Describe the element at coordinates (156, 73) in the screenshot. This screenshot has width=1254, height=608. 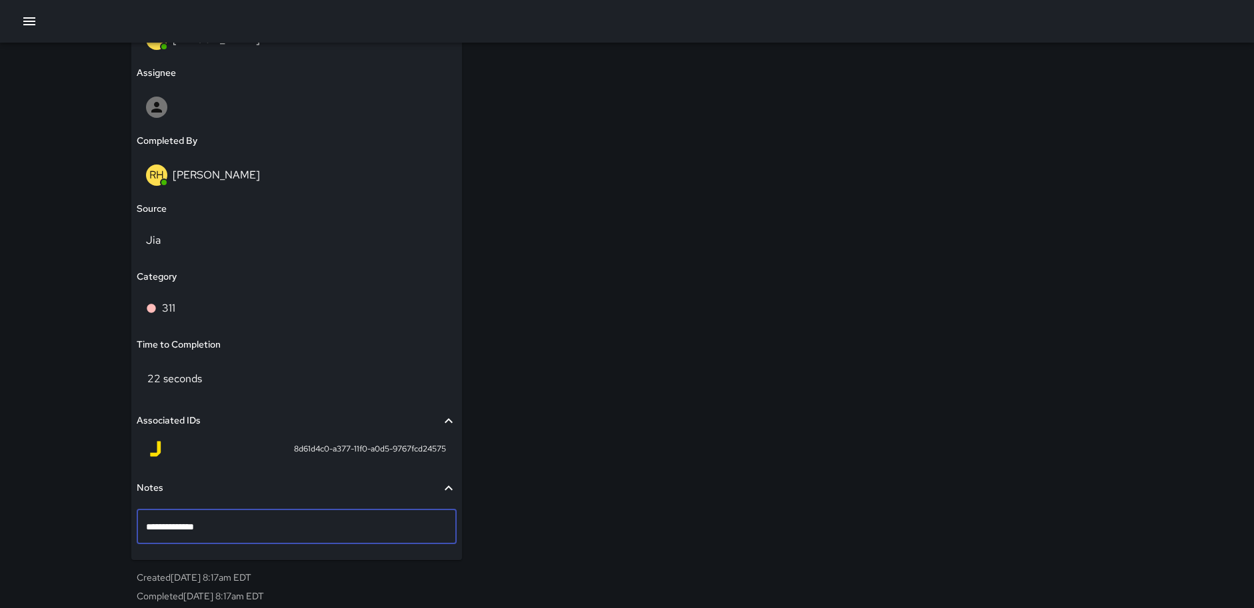
I see `h6: Assignee` at that location.